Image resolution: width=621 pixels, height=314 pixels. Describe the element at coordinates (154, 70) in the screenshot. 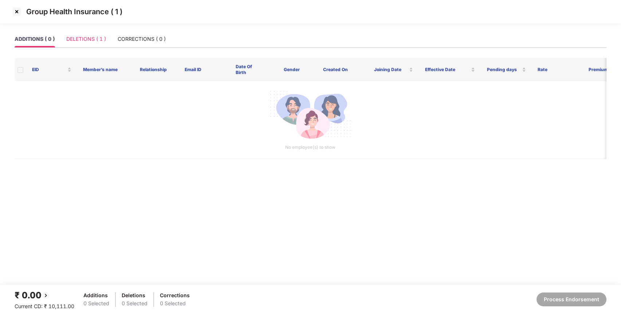

I see `th: Relationship` at that location.